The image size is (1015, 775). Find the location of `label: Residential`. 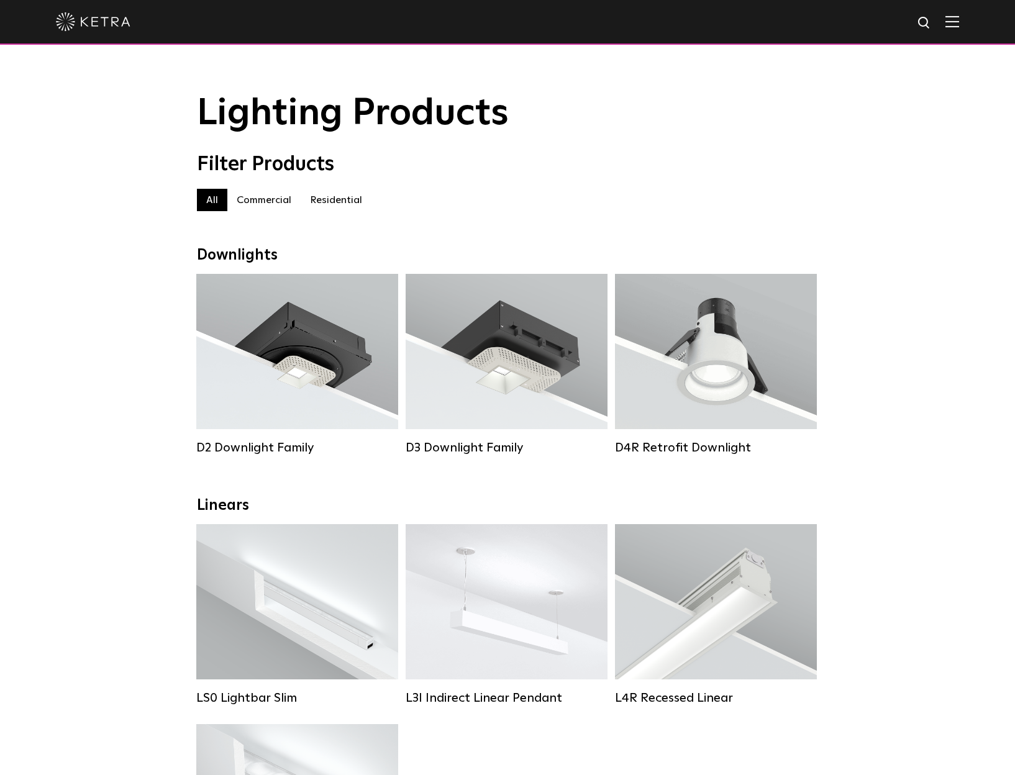

label: Residential is located at coordinates (336, 200).